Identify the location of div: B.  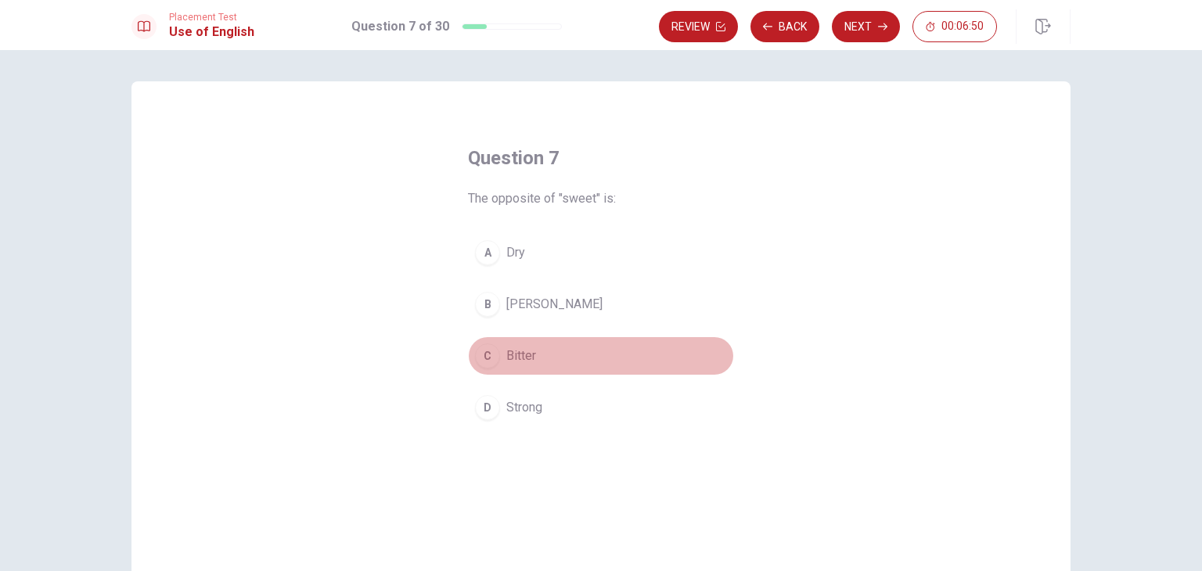
(487, 304).